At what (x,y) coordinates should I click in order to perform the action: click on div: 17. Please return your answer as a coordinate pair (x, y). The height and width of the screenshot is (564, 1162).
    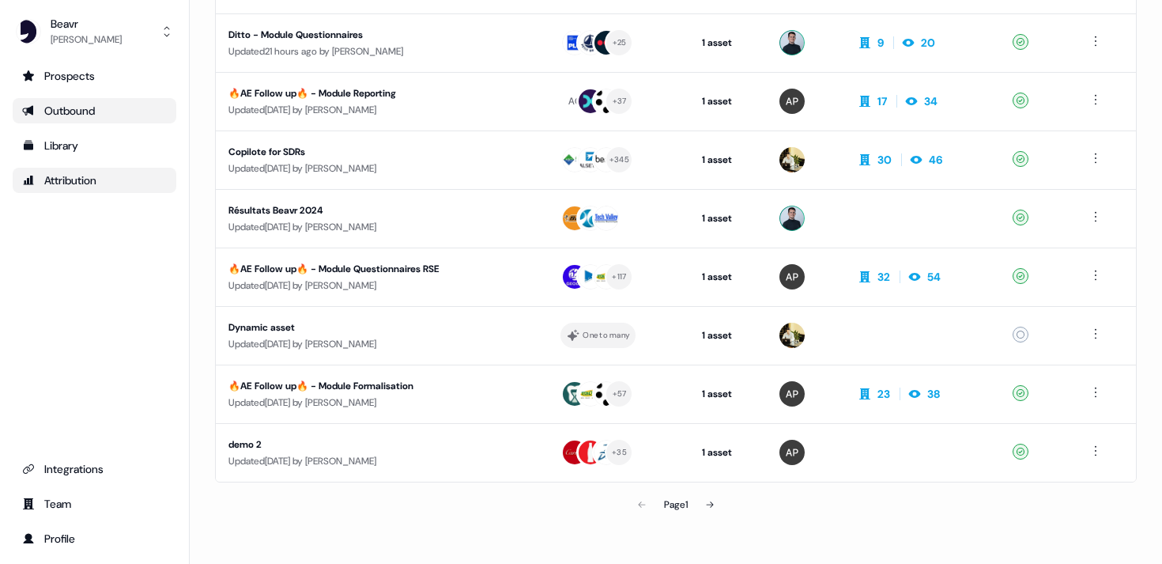
    Looking at the image, I should click on (882, 101).